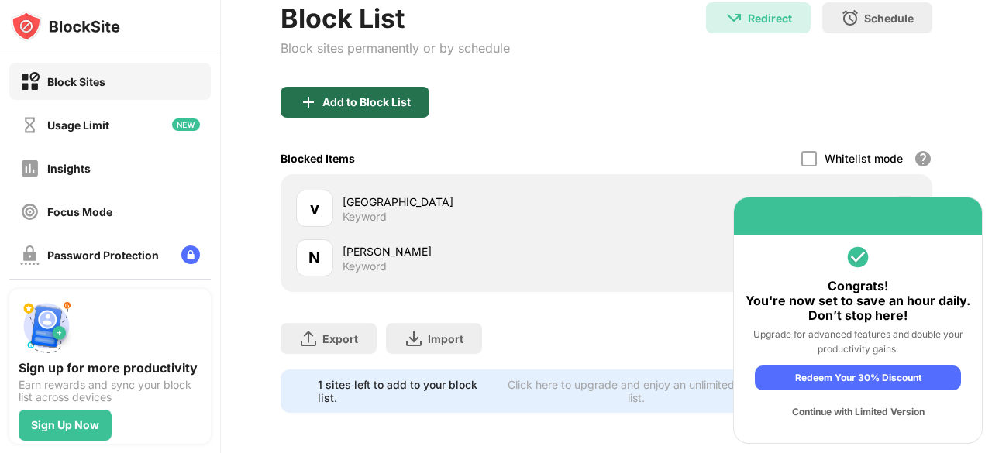  What do you see at coordinates (29, 212) in the screenshot?
I see `img: focus-off.svg` at bounding box center [29, 212].